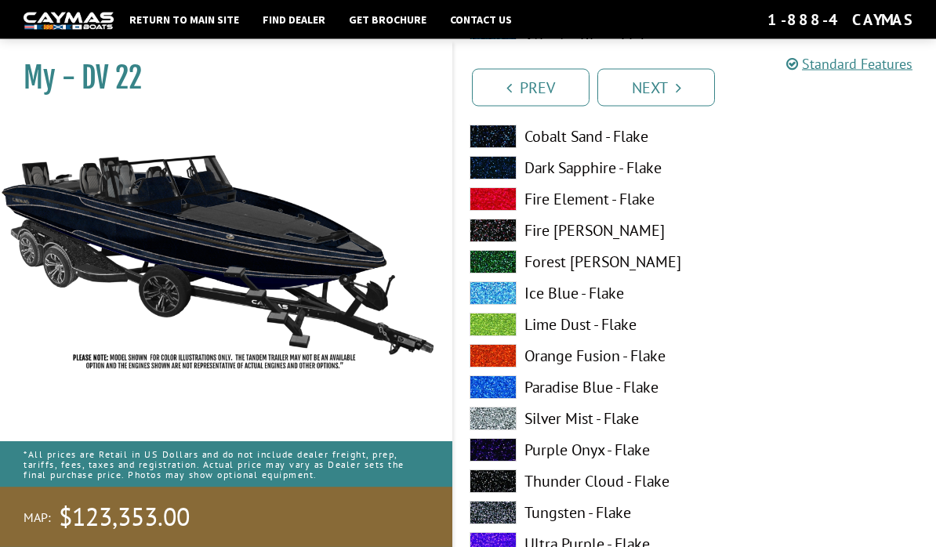 The image size is (936, 547). Describe the element at coordinates (574, 137) in the screenshot. I see `label: Cobalt Sand - Flake` at that location.